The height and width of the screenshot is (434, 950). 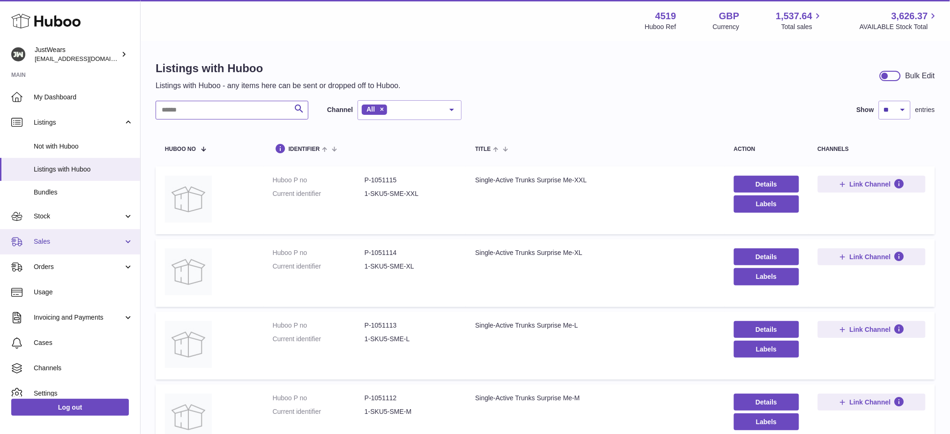 What do you see at coordinates (70, 407) in the screenshot?
I see `a: Log out` at bounding box center [70, 407].